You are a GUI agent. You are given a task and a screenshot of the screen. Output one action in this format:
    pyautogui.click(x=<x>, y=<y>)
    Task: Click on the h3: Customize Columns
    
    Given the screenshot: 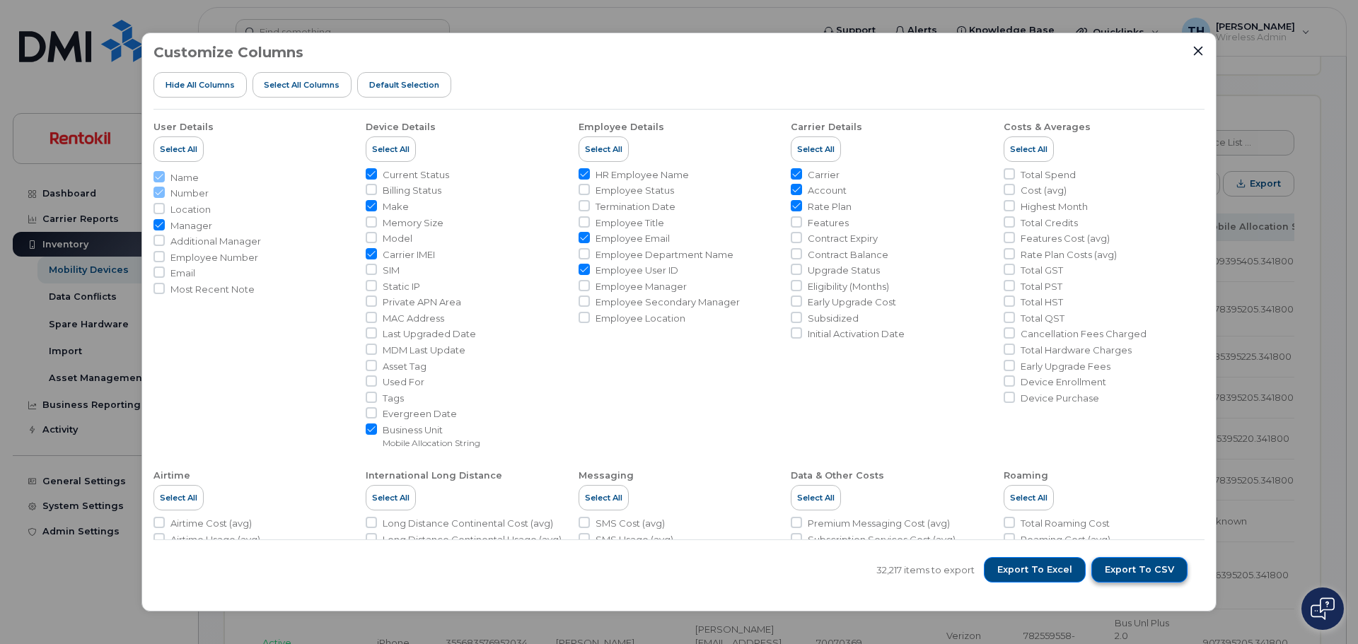 What is the action you would take?
    pyautogui.click(x=228, y=52)
    